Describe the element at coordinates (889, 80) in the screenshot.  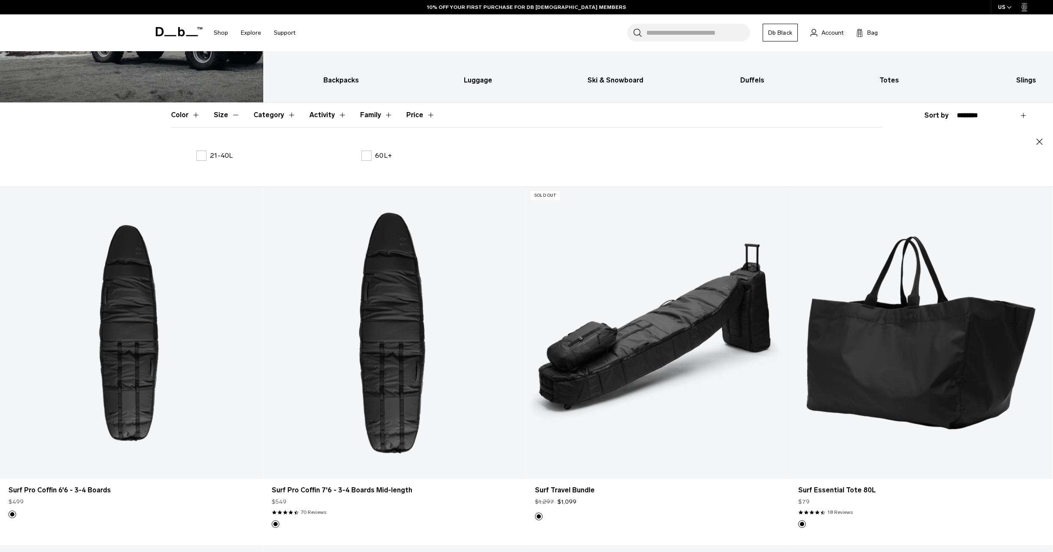
I see `h3: Totes` at that location.